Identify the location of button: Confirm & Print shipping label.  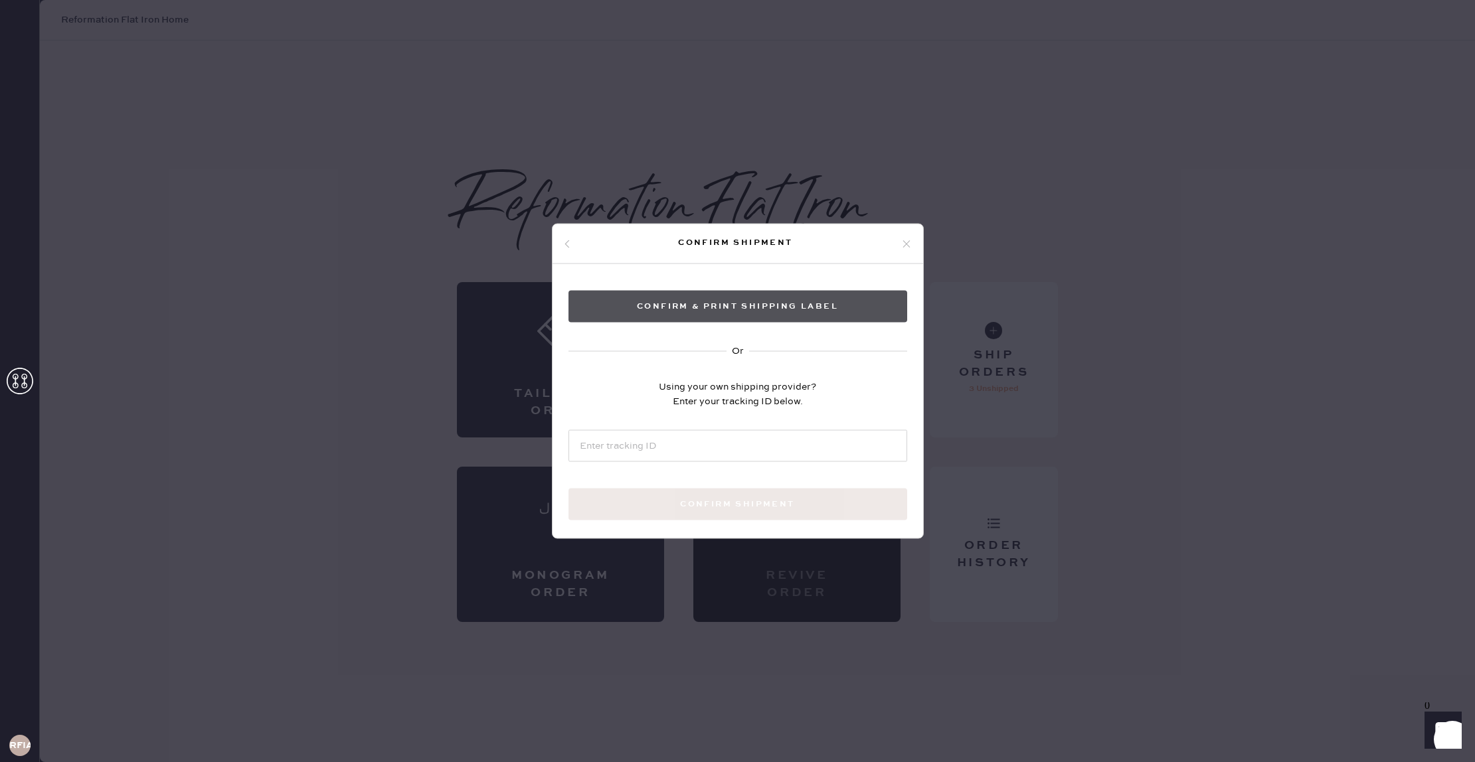
(738, 307).